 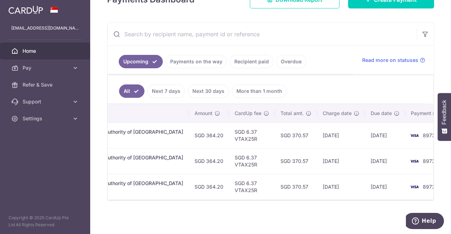 What do you see at coordinates (337, 113) in the screenshot?
I see `span: Charge date` at bounding box center [337, 113].